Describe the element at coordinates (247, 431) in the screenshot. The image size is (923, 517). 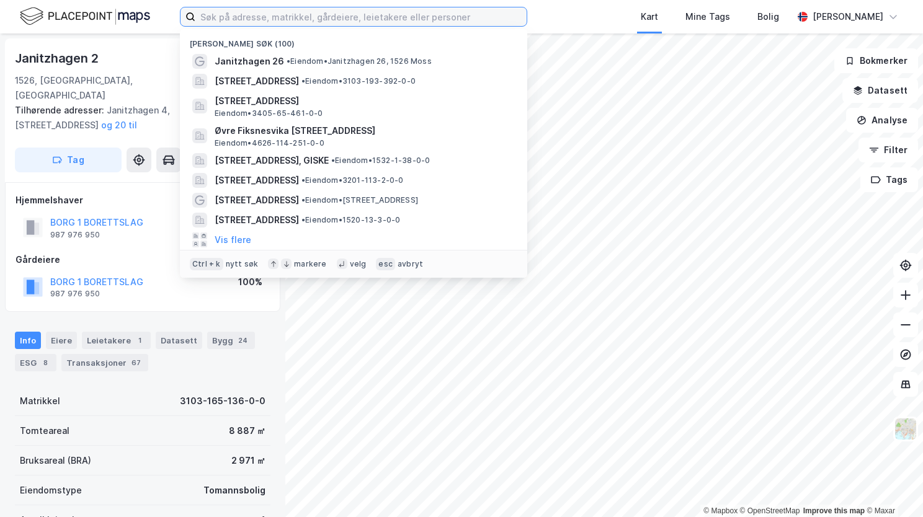
I see `div: 8 887 ㎡` at that location.